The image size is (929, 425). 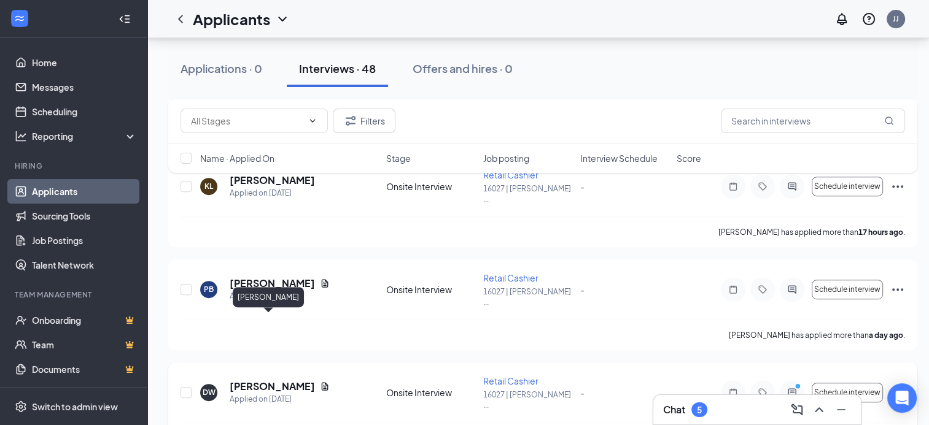 I want to click on h3: Chat, so click(x=674, y=410).